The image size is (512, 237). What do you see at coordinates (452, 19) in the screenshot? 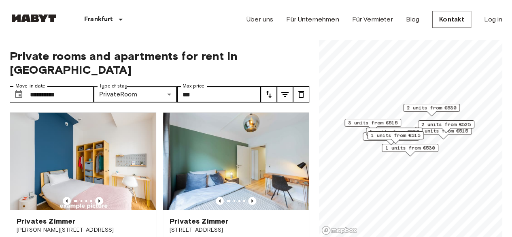
I see `a: Kontakt` at bounding box center [452, 19].